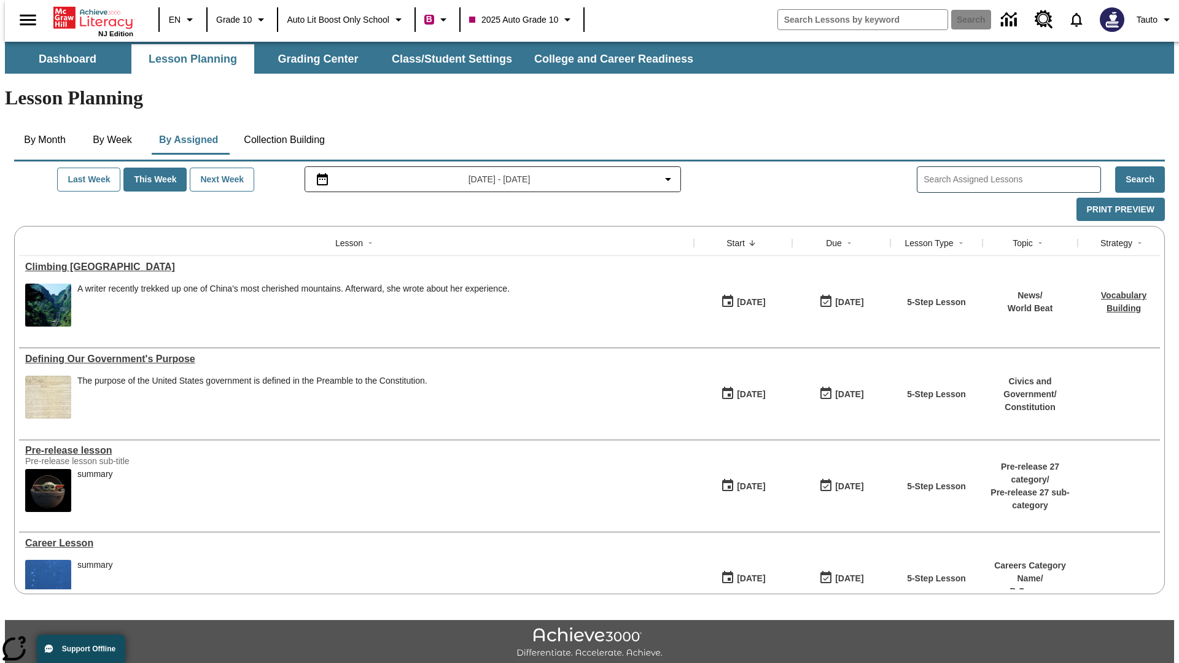 This screenshot has width=1179, height=663. What do you see at coordinates (88, 179) in the screenshot?
I see `button: Last Week` at bounding box center [88, 179].